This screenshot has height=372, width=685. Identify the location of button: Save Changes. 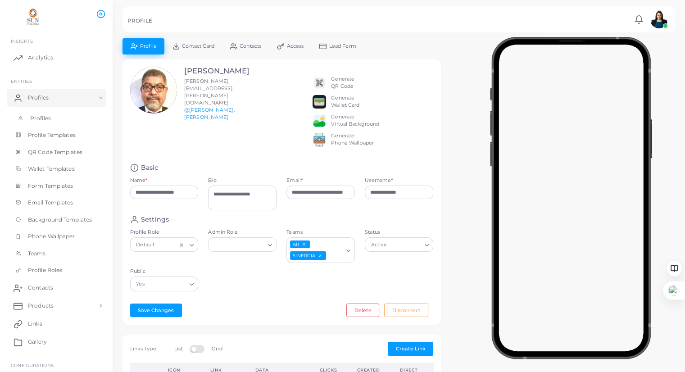
(156, 310).